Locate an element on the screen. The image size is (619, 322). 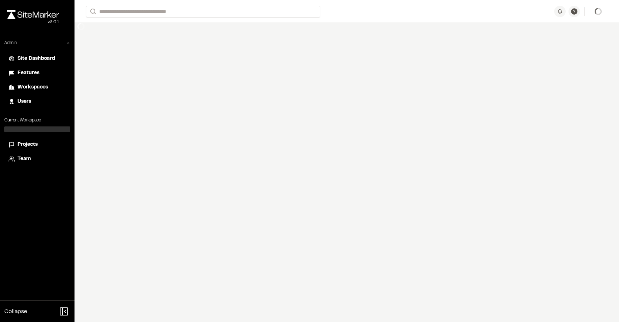
a: Features is located at coordinates (37, 73).